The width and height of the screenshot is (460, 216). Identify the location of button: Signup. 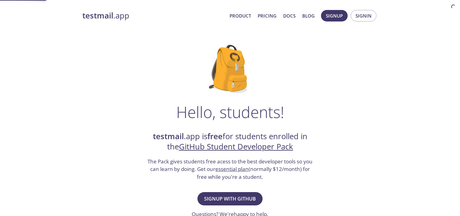
(335, 16).